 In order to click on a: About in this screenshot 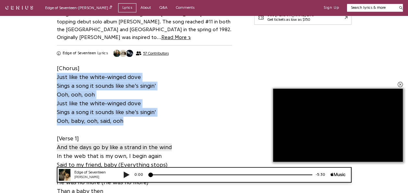, I will do `click(146, 7)`.